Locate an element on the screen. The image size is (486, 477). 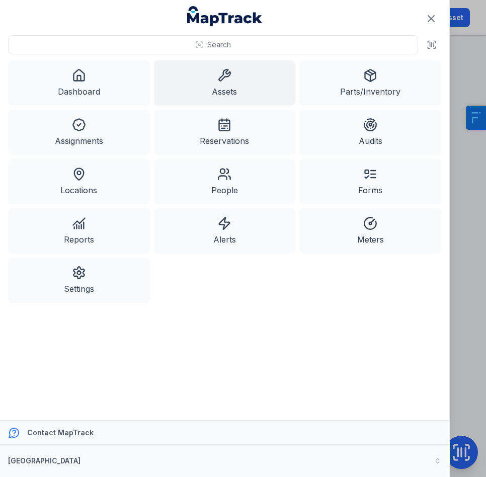
button: Search is located at coordinates (213, 45).